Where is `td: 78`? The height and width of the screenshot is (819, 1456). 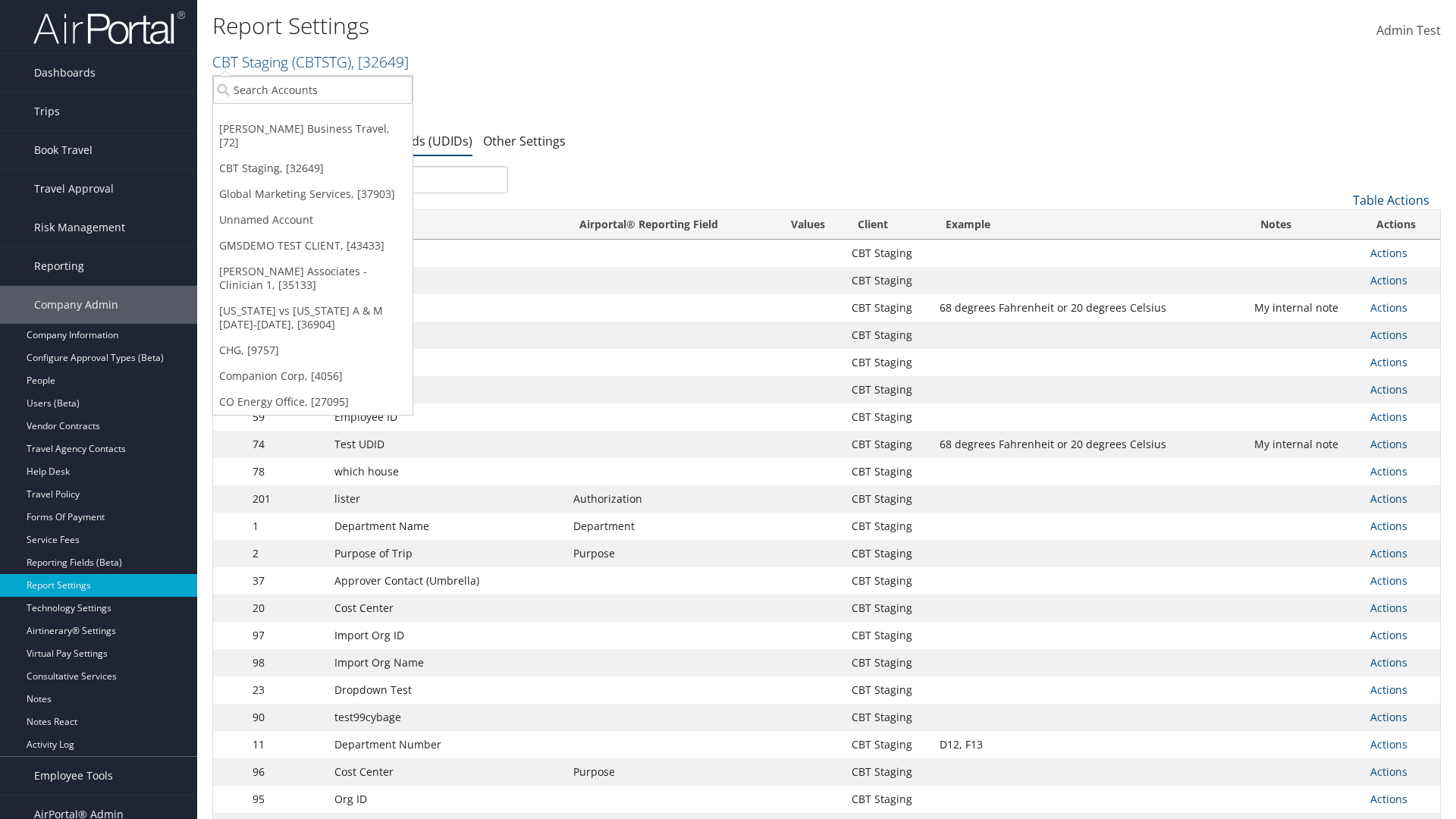 td: 78 is located at coordinates (286, 472).